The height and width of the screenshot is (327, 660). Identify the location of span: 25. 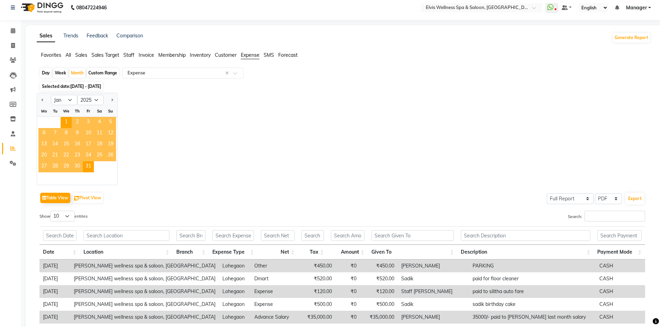
(99, 156).